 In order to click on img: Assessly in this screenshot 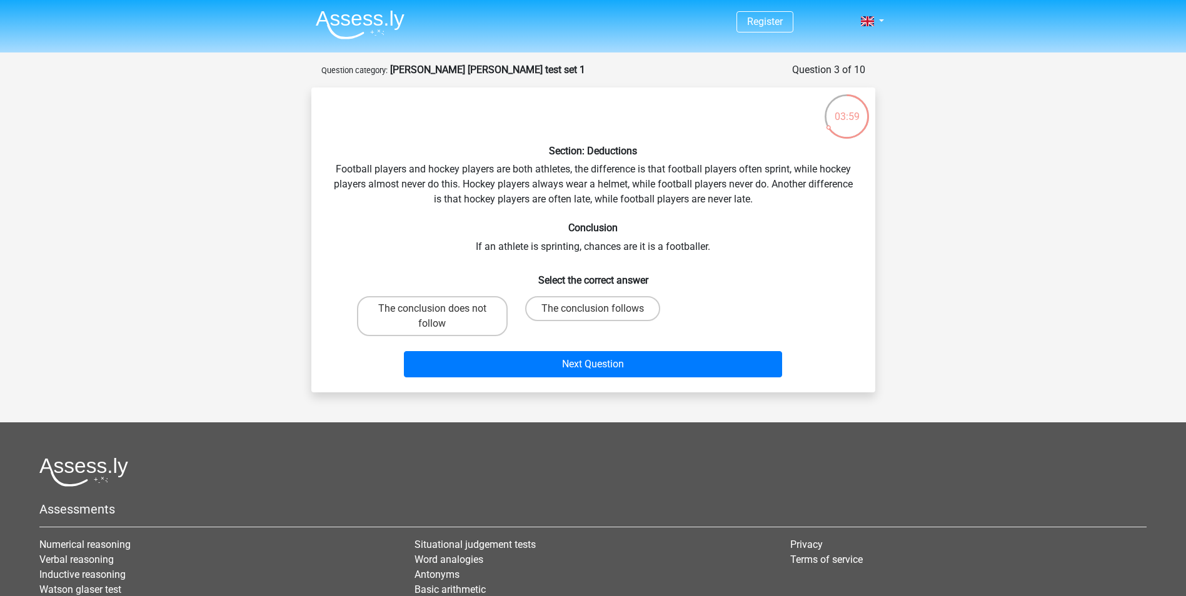, I will do `click(360, 24)`.